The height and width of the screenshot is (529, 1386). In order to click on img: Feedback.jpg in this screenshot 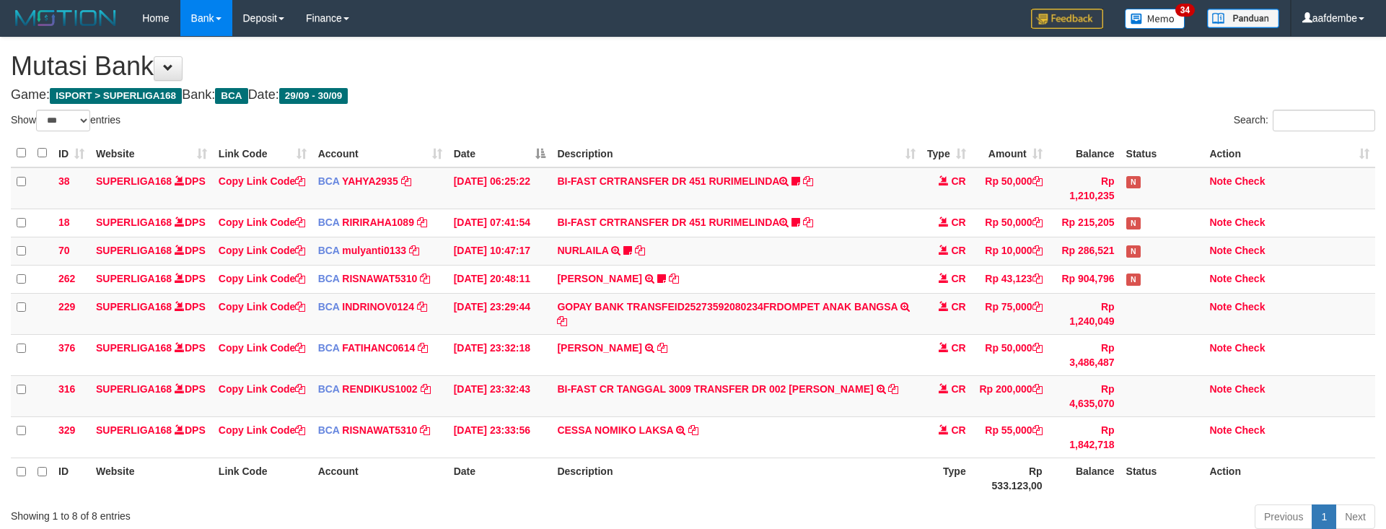, I will do `click(1067, 19)`.